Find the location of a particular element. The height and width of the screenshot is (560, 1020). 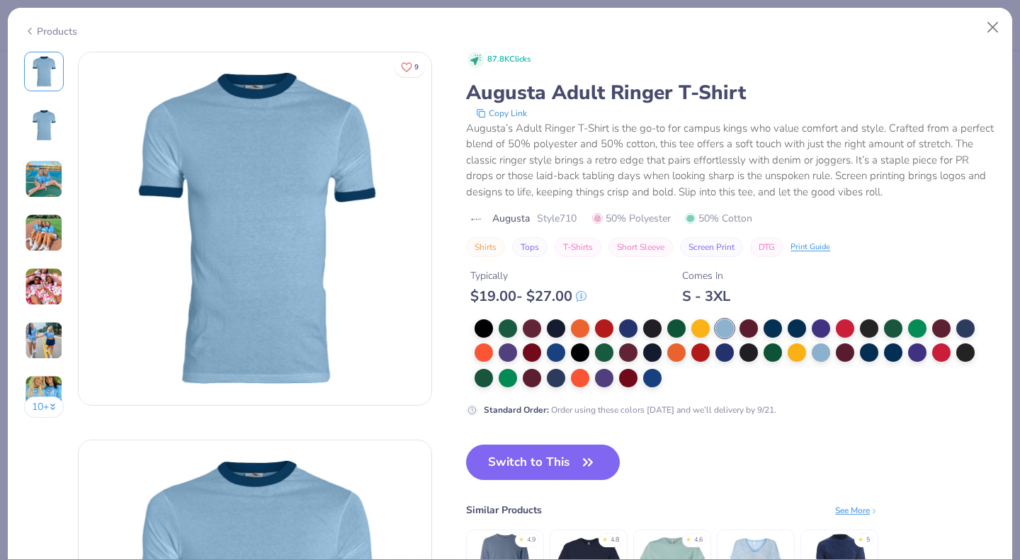

img: brand logo is located at coordinates (475, 220).